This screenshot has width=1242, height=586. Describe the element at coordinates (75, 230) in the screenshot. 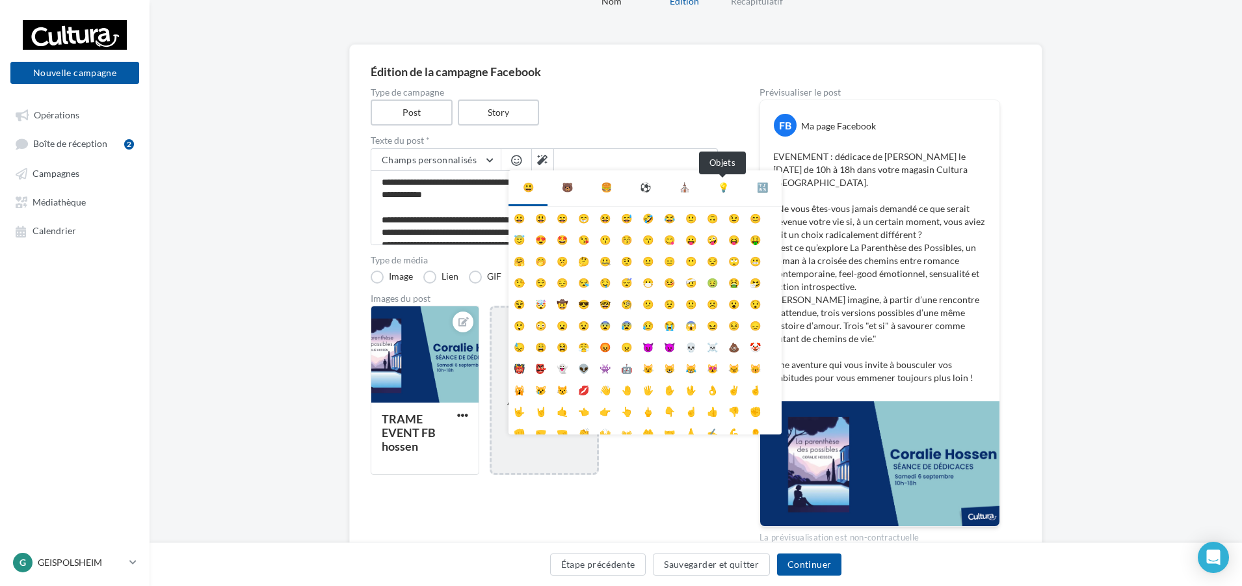

I see `a: Calendrier` at that location.